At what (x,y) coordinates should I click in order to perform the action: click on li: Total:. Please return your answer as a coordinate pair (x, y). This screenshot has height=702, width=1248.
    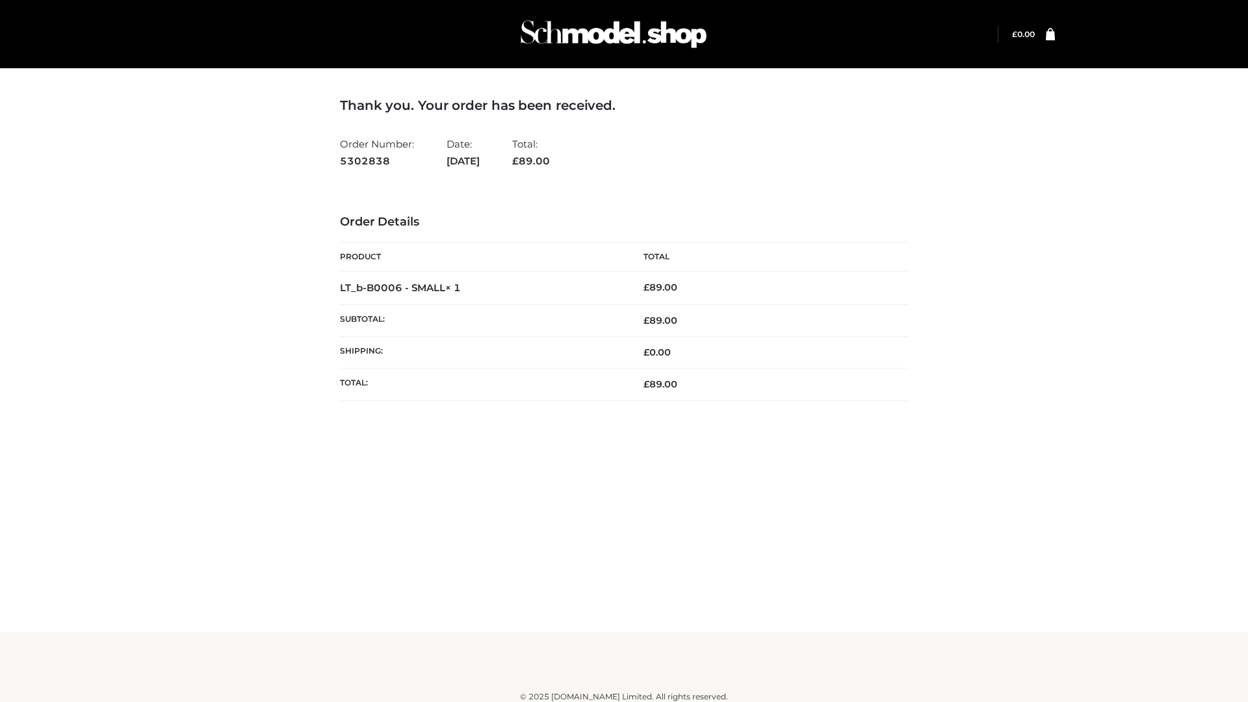
    Looking at the image, I should click on (531, 152).